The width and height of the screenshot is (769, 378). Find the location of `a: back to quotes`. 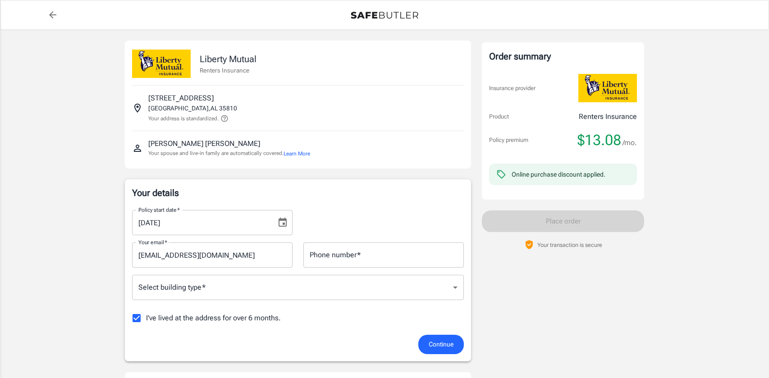

a: back to quotes is located at coordinates (53, 15).